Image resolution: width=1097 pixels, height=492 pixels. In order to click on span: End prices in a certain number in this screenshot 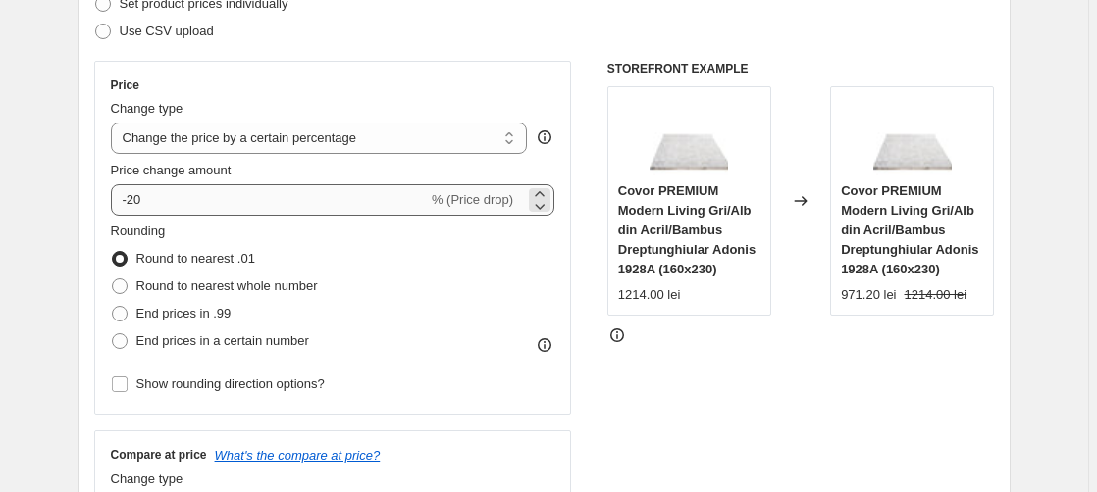, I will do `click(223, 340)`.